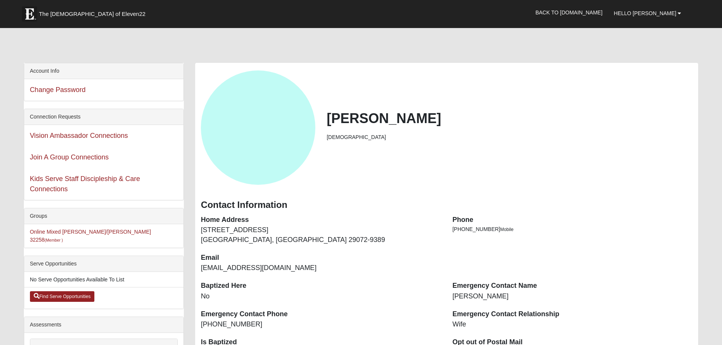 The width and height of the screenshot is (722, 345). Describe the element at coordinates (69, 157) in the screenshot. I see `a: Join A Group Connections` at that location.